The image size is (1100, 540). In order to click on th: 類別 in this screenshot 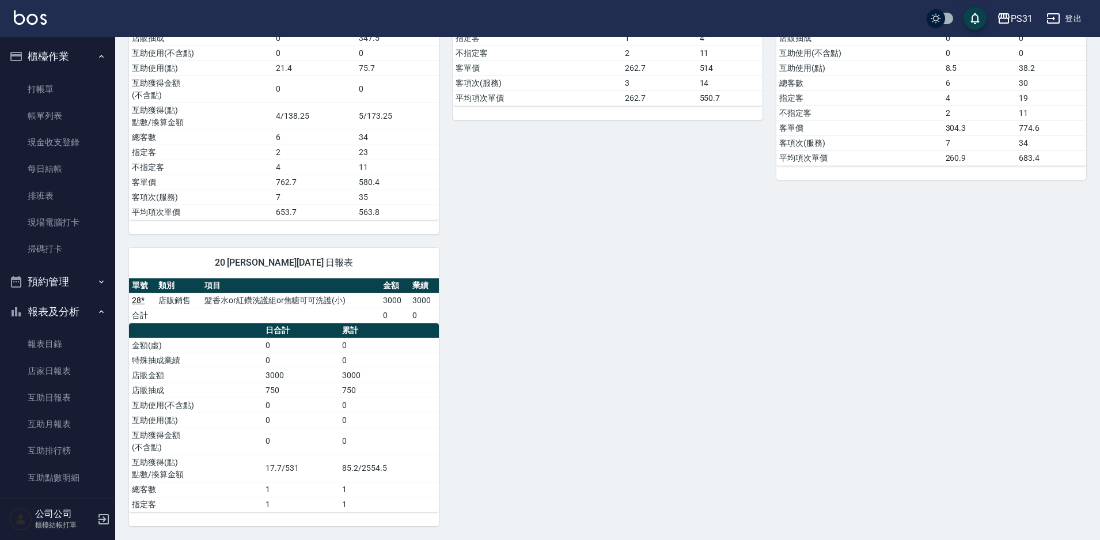, I will do `click(179, 286)`.